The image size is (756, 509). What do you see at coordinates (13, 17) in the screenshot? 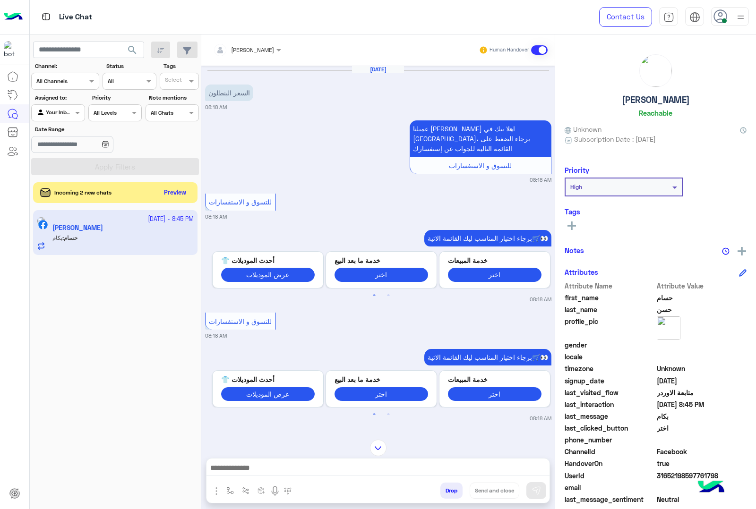
I see `img: Logo` at bounding box center [13, 17].